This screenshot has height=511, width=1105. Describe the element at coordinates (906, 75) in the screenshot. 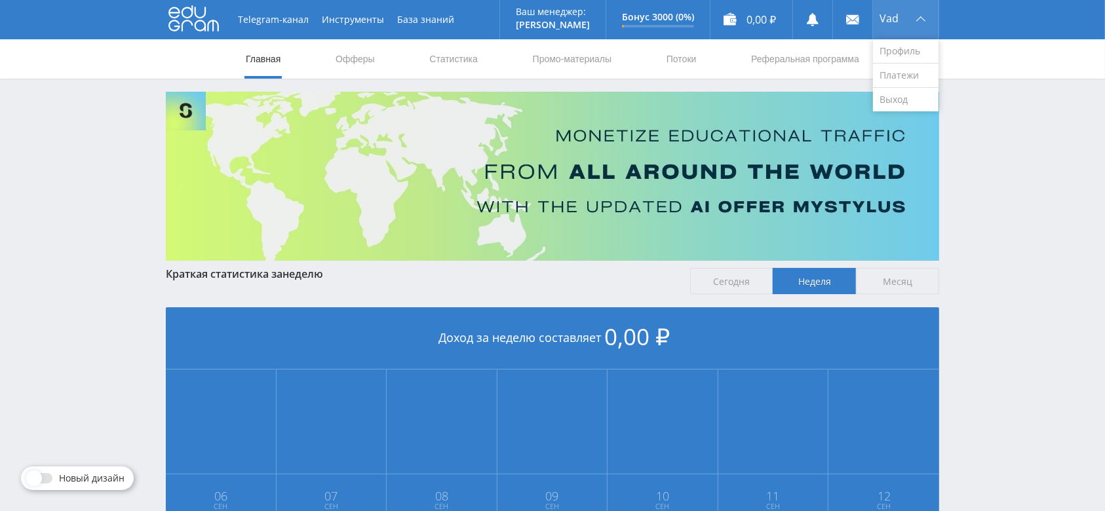

I see `a: Платежи` at that location.